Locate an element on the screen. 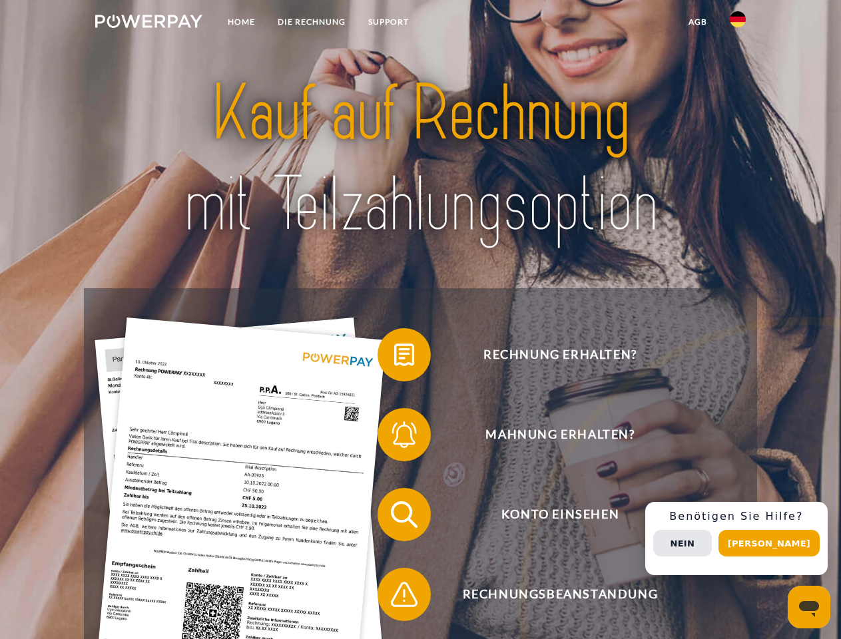 The width and height of the screenshot is (841, 639). a: SUPPORT is located at coordinates (388, 22).